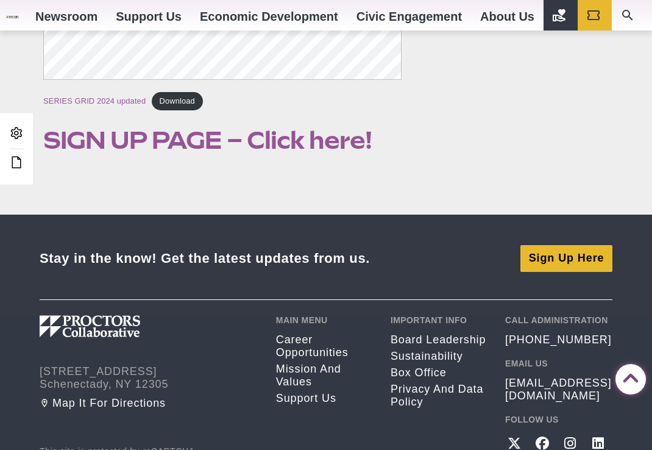  Describe the element at coordinates (177, 101) in the screenshot. I see `a: Download` at that location.